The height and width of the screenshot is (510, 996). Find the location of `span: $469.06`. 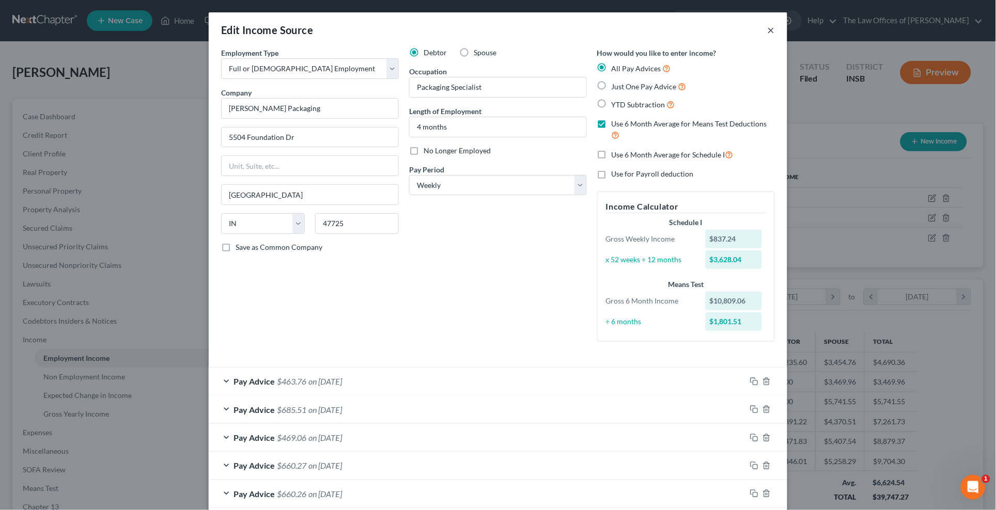

span: $469.06 is located at coordinates (291, 437).